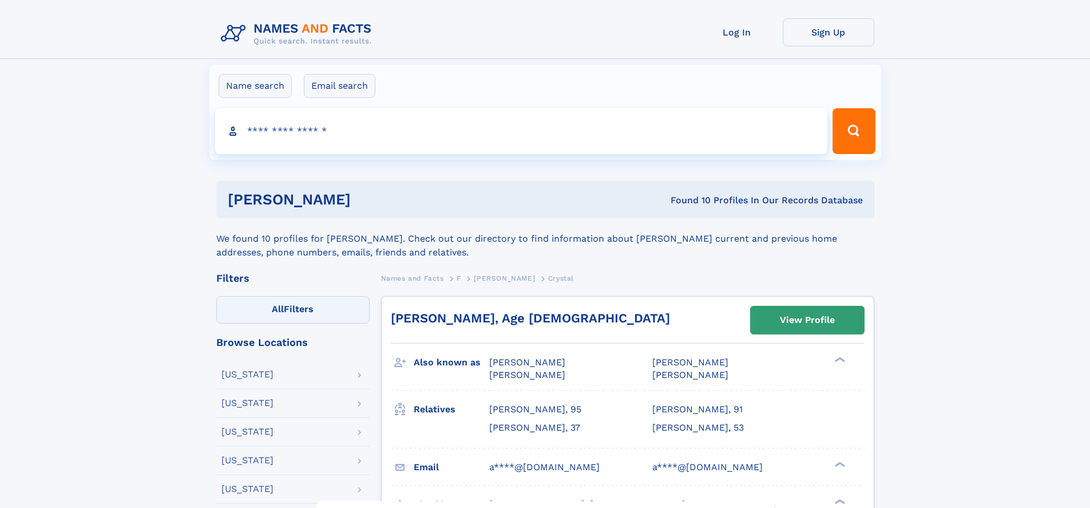 This screenshot has width=1090, height=508. What do you see at coordinates (452, 362) in the screenshot?
I see `h3: Also known as` at bounding box center [452, 362].